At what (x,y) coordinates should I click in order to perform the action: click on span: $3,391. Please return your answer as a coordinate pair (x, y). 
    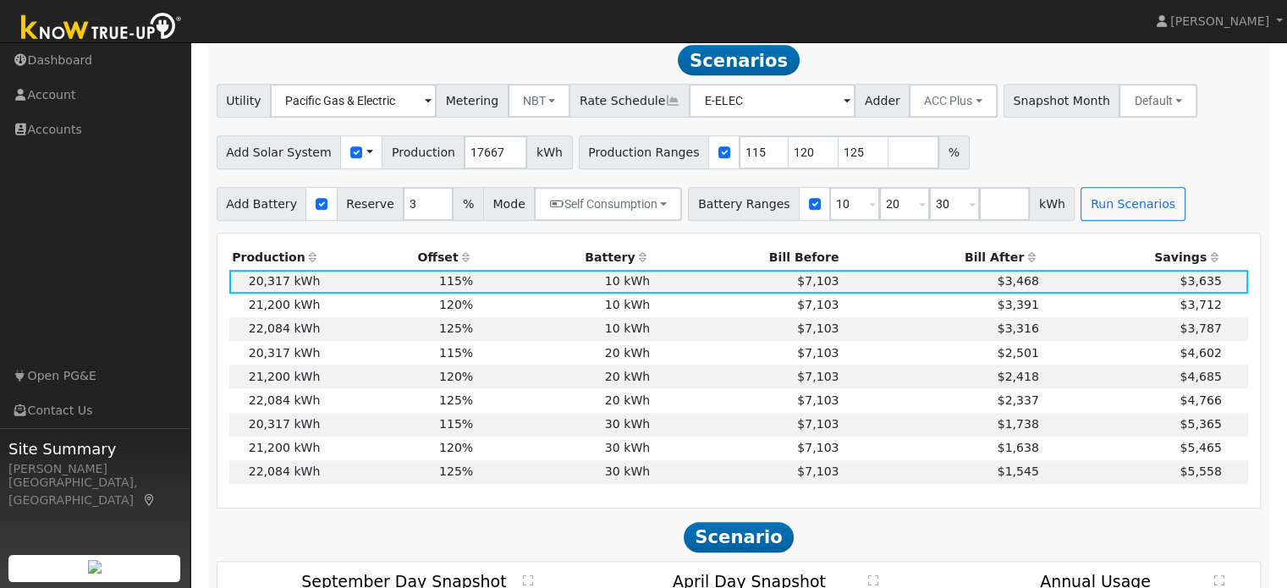
    Looking at the image, I should click on (1018, 305).